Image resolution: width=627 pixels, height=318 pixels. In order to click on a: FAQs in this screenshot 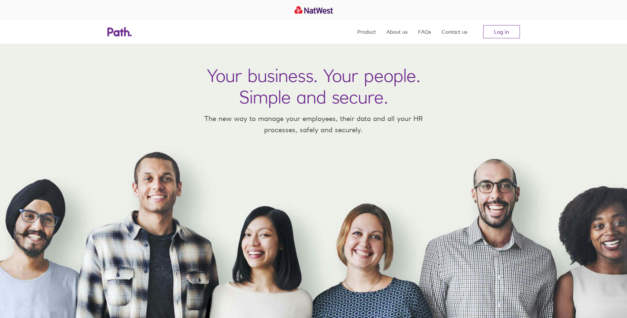, I will do `click(424, 32)`.